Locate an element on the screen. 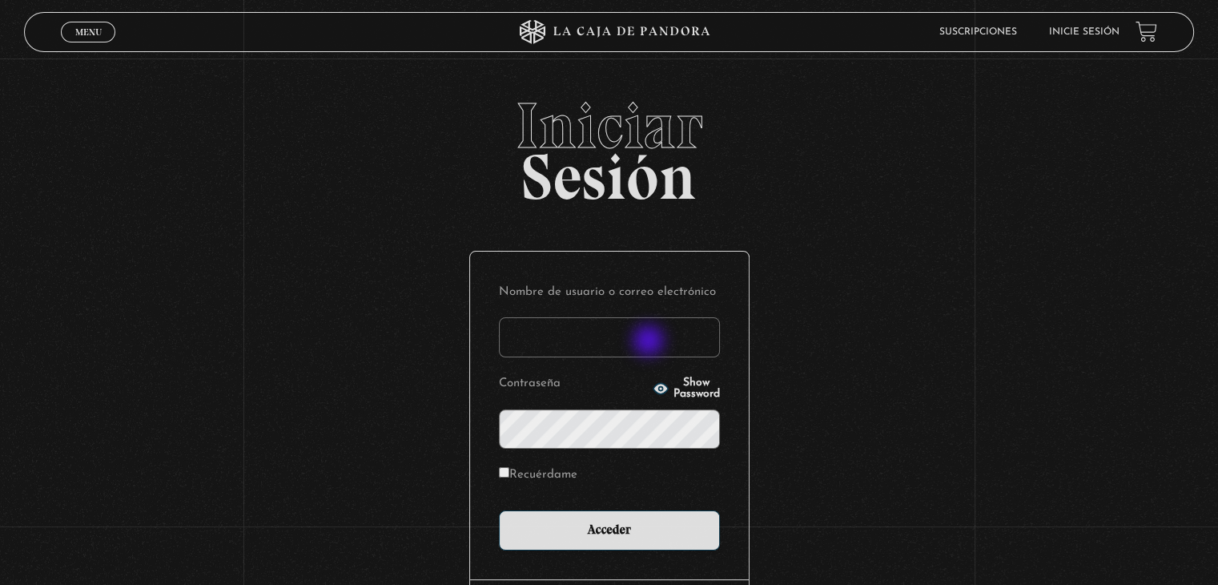 The width and height of the screenshot is (1218, 585). a: Inicie sesión is located at coordinates (1085, 32).